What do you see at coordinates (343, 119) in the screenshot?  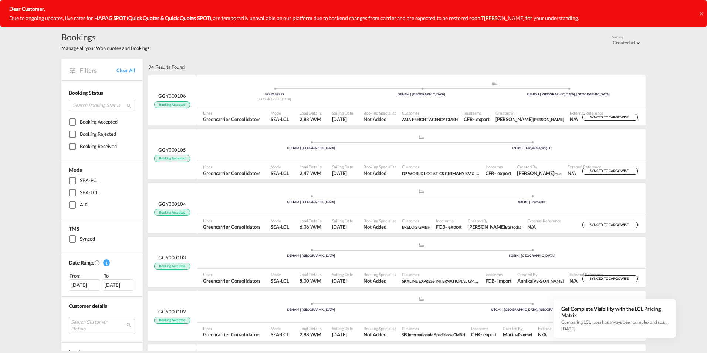 I see `span: 17 Sep 2025` at bounding box center [343, 119].